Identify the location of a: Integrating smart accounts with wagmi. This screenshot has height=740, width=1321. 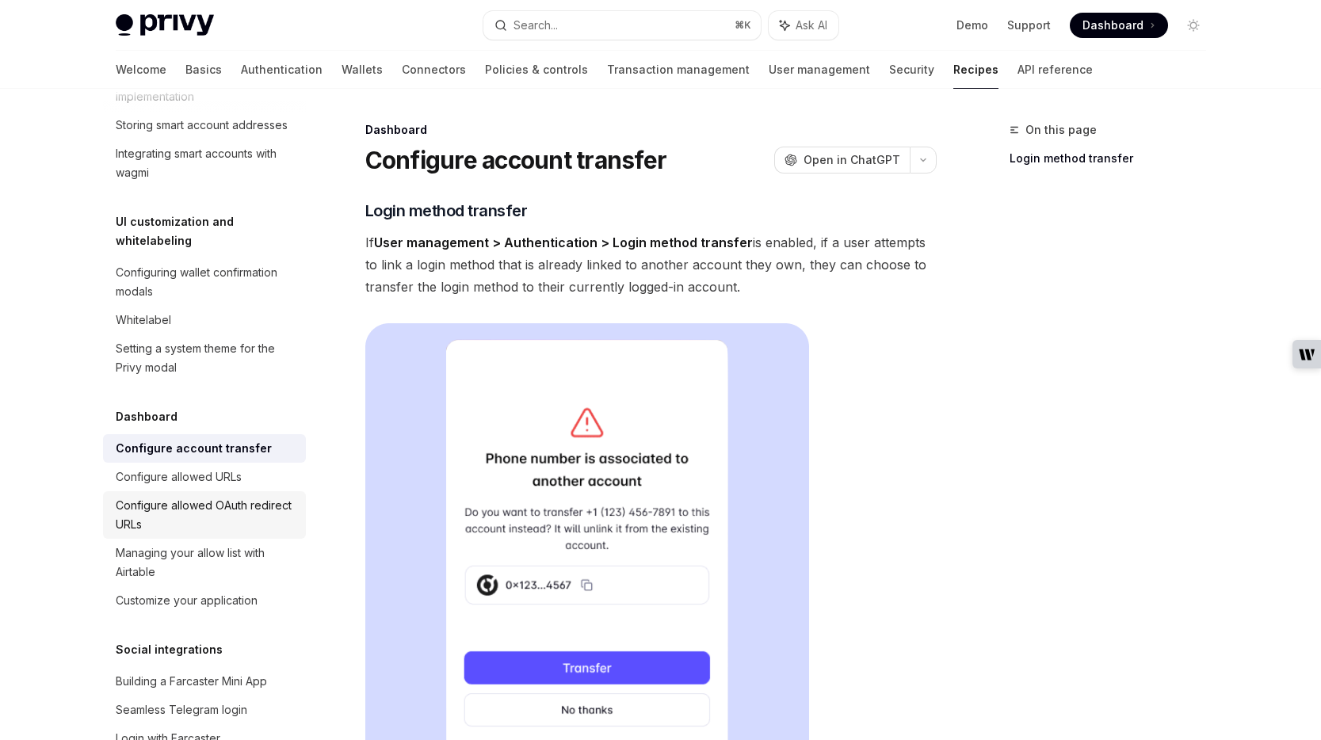
(204, 163).